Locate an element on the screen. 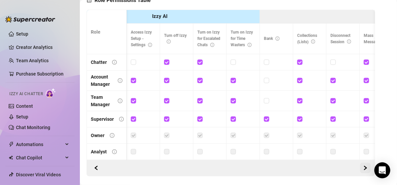 The height and width of the screenshot is (185, 397). a: Purchase Subscription is located at coordinates (43, 74).